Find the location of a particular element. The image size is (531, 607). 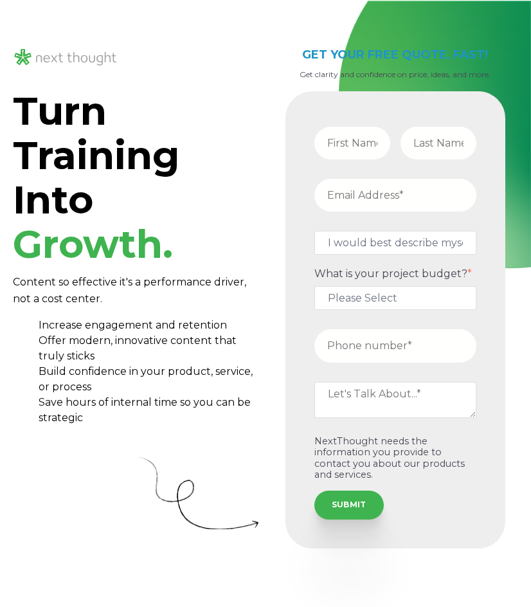

span: Build confidence in your product, service, or process is located at coordinates (145, 379).